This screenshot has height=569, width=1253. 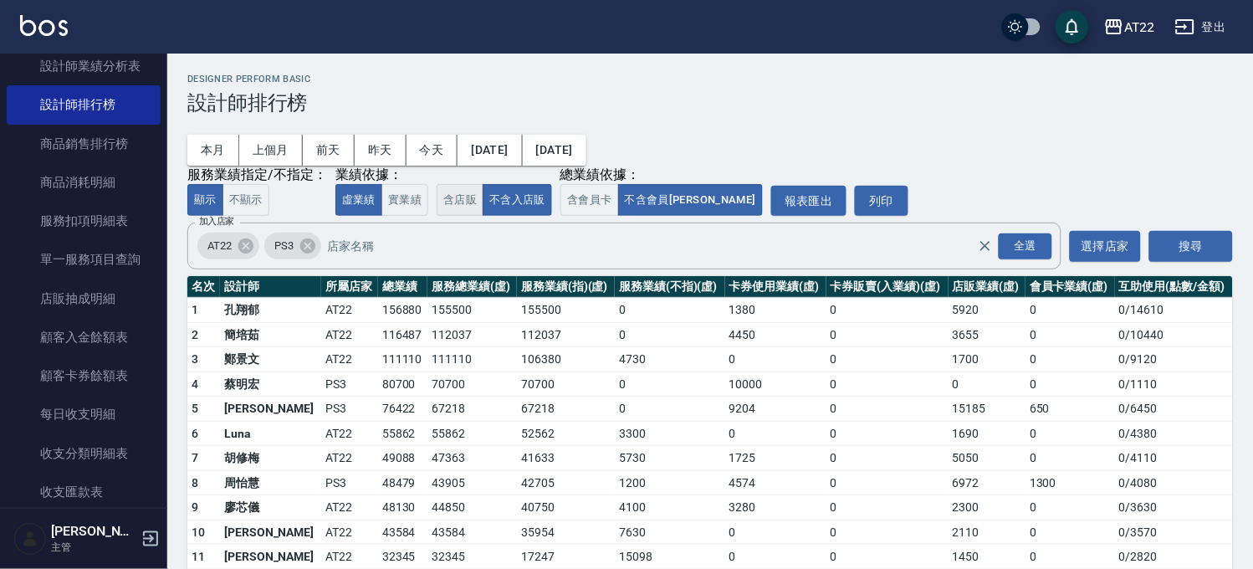 What do you see at coordinates (1105, 246) in the screenshot?
I see `button: 選擇店家` at bounding box center [1105, 246].